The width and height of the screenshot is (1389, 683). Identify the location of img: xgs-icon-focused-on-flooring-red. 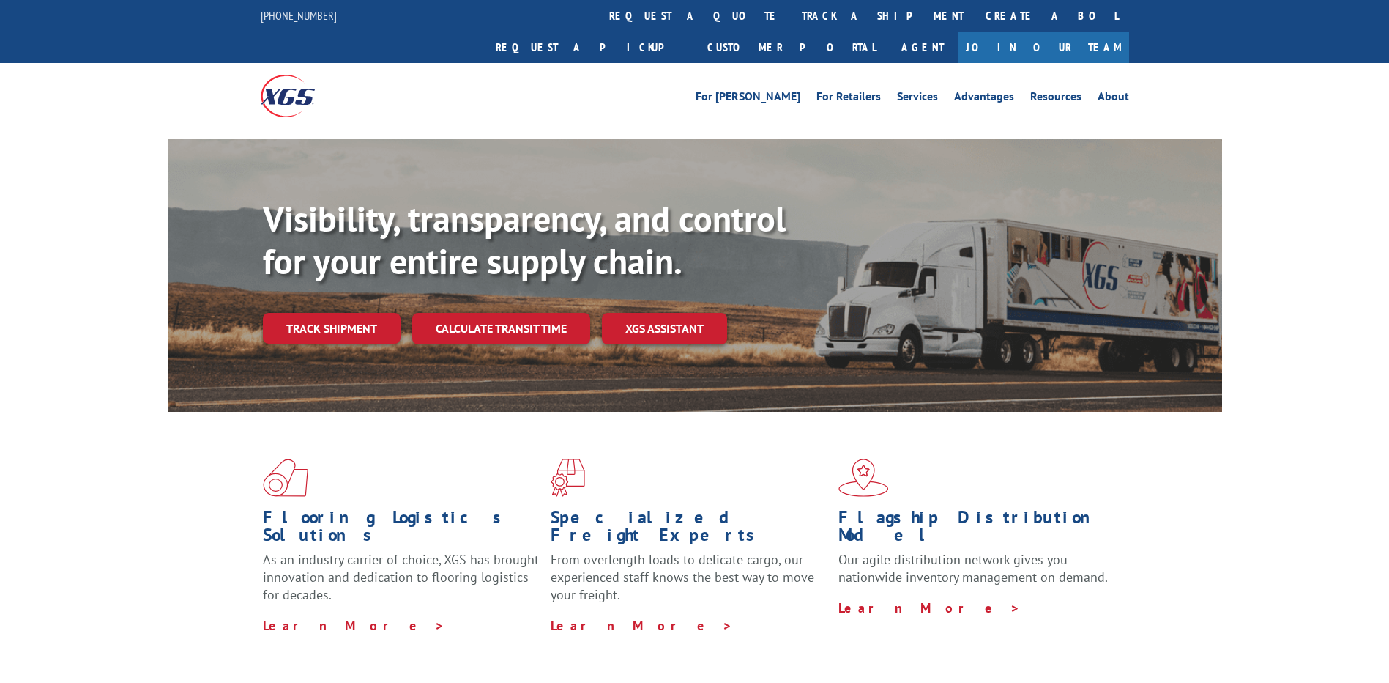
(568, 477).